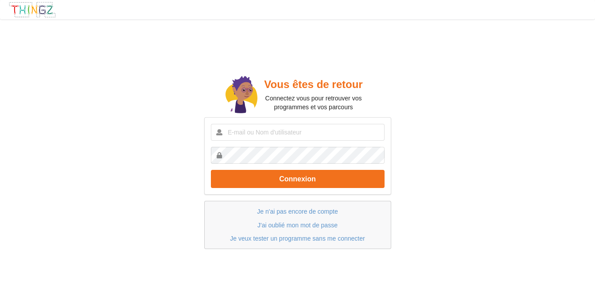 The image size is (595, 284). What do you see at coordinates (297, 226) in the screenshot?
I see `a: J'ai oublié mon mot de passe` at bounding box center [297, 226].